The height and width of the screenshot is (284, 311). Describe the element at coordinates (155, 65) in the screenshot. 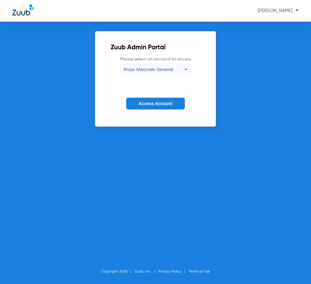

I see `label: Please select an account to access` at that location.